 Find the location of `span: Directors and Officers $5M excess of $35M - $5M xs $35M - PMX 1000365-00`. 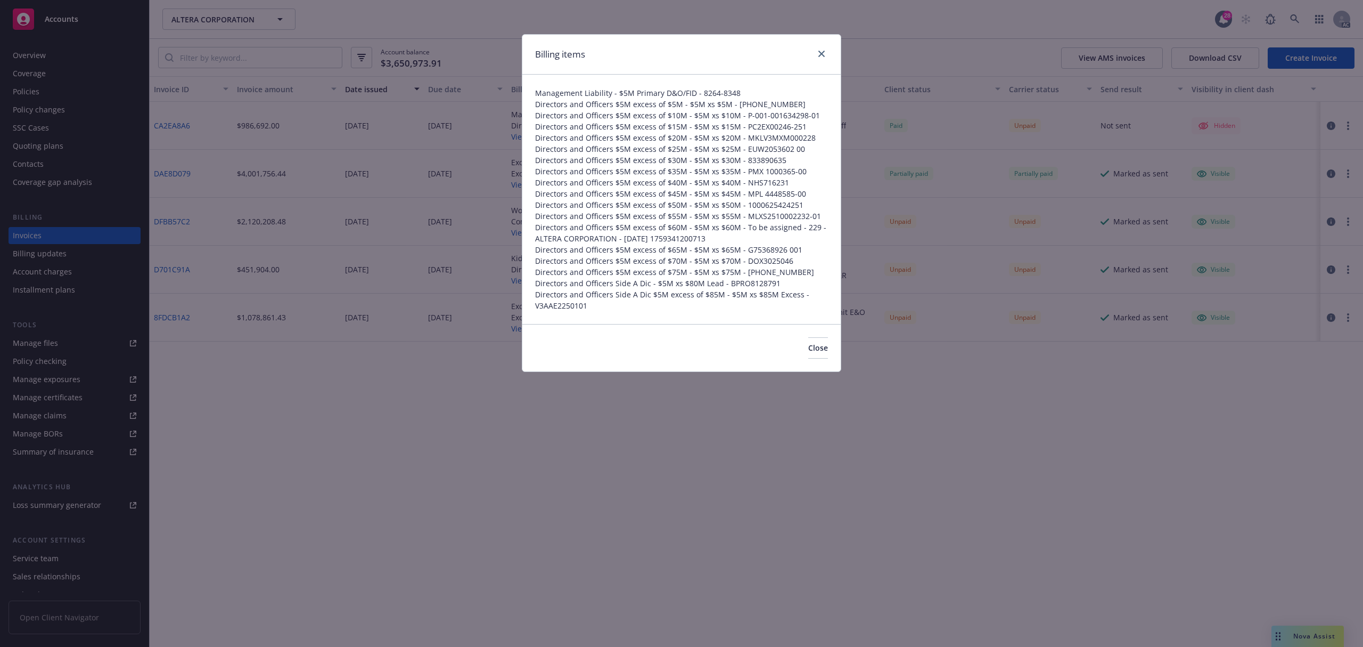

span: Directors and Officers $5M excess of $35M - $5M xs $35M - PMX 1000365-00 is located at coordinates (682, 171).